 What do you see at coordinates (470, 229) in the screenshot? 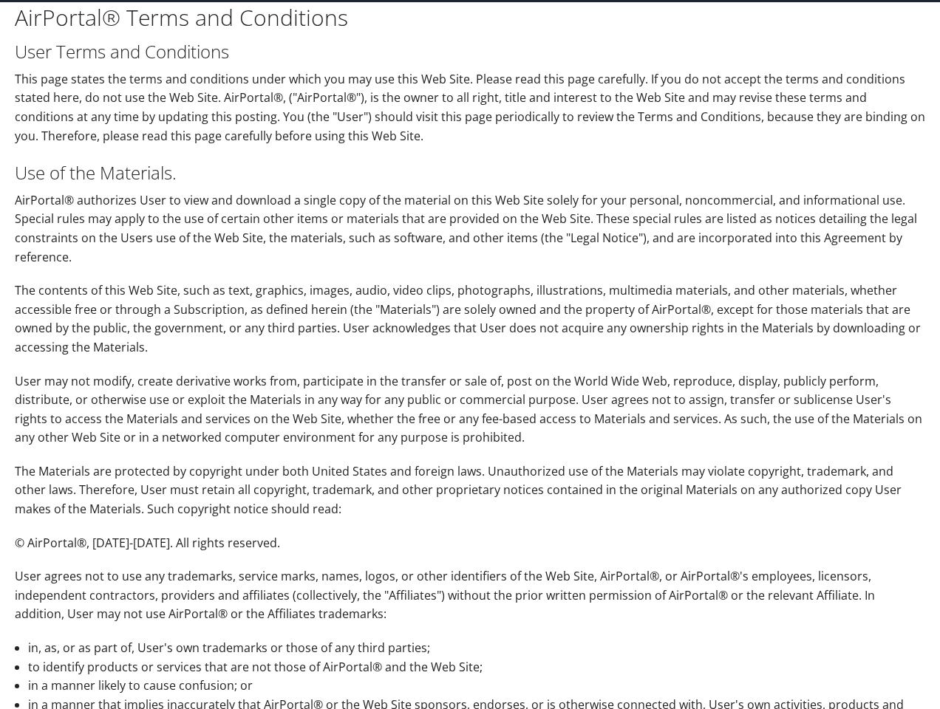
I see `p: AirPortal® authorizes User to view and download a single copy of the material on this Web Site so...` at bounding box center [470, 229].